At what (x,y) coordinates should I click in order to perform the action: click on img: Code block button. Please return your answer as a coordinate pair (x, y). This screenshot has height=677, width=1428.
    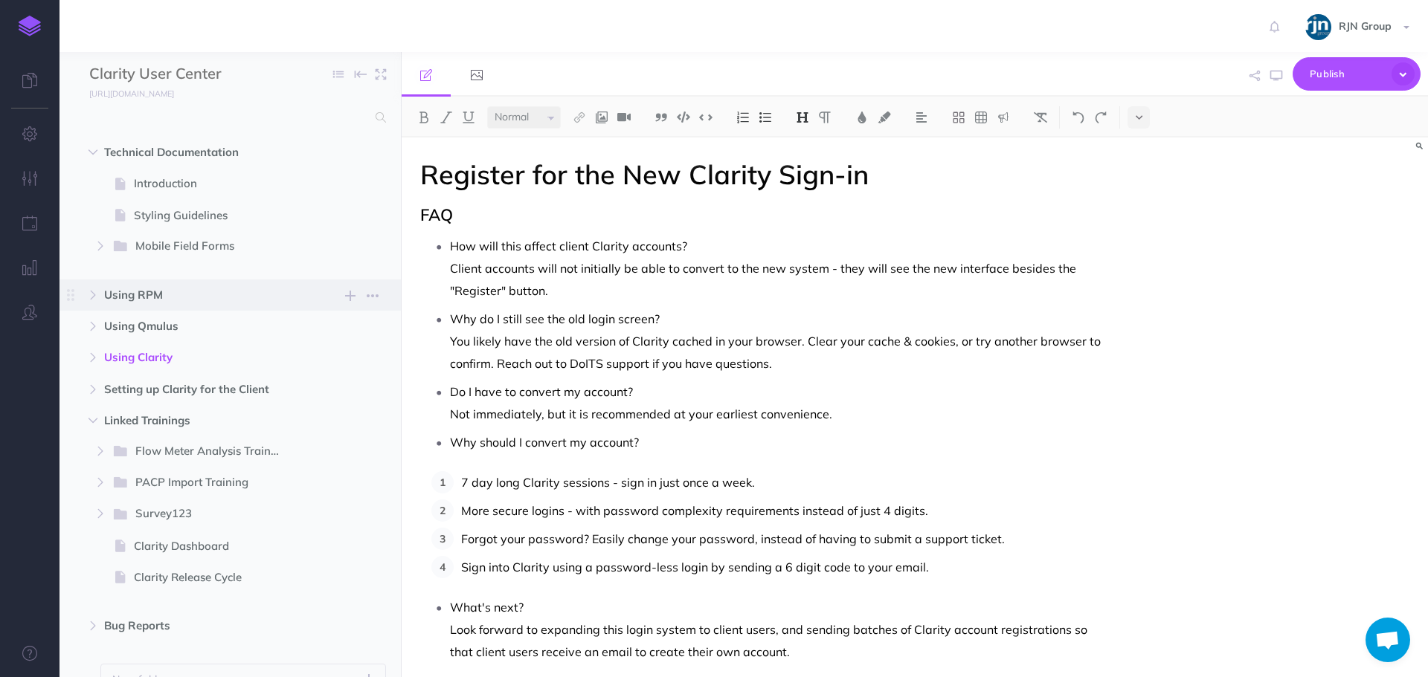
    Looking at the image, I should click on (683, 117).